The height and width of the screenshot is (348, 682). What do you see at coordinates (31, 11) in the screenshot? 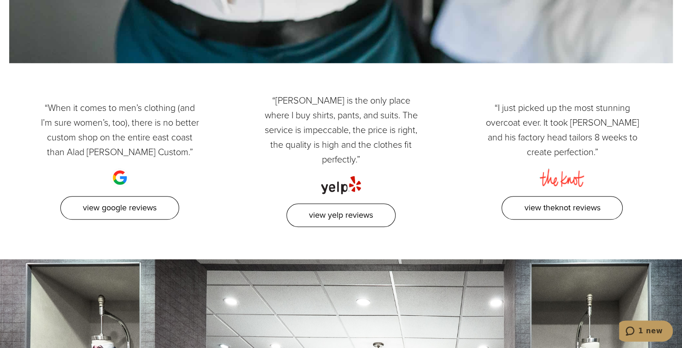
I see `span: 1 new` at bounding box center [31, 11].